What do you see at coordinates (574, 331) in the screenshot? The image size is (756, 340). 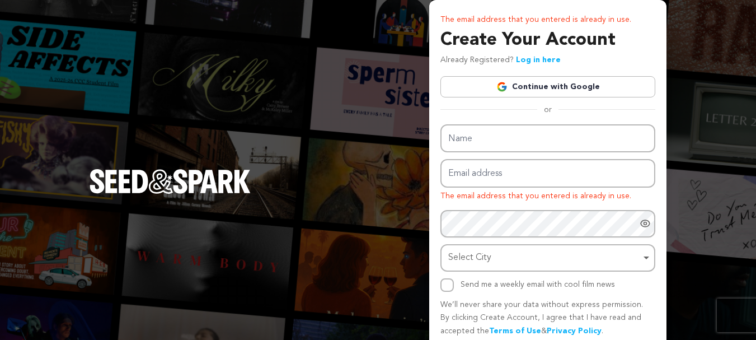 I see `a: Privacy Policy` at bounding box center [574, 331].